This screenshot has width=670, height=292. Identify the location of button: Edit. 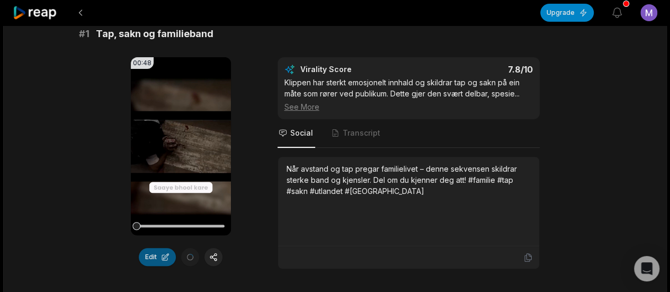
(157, 257).